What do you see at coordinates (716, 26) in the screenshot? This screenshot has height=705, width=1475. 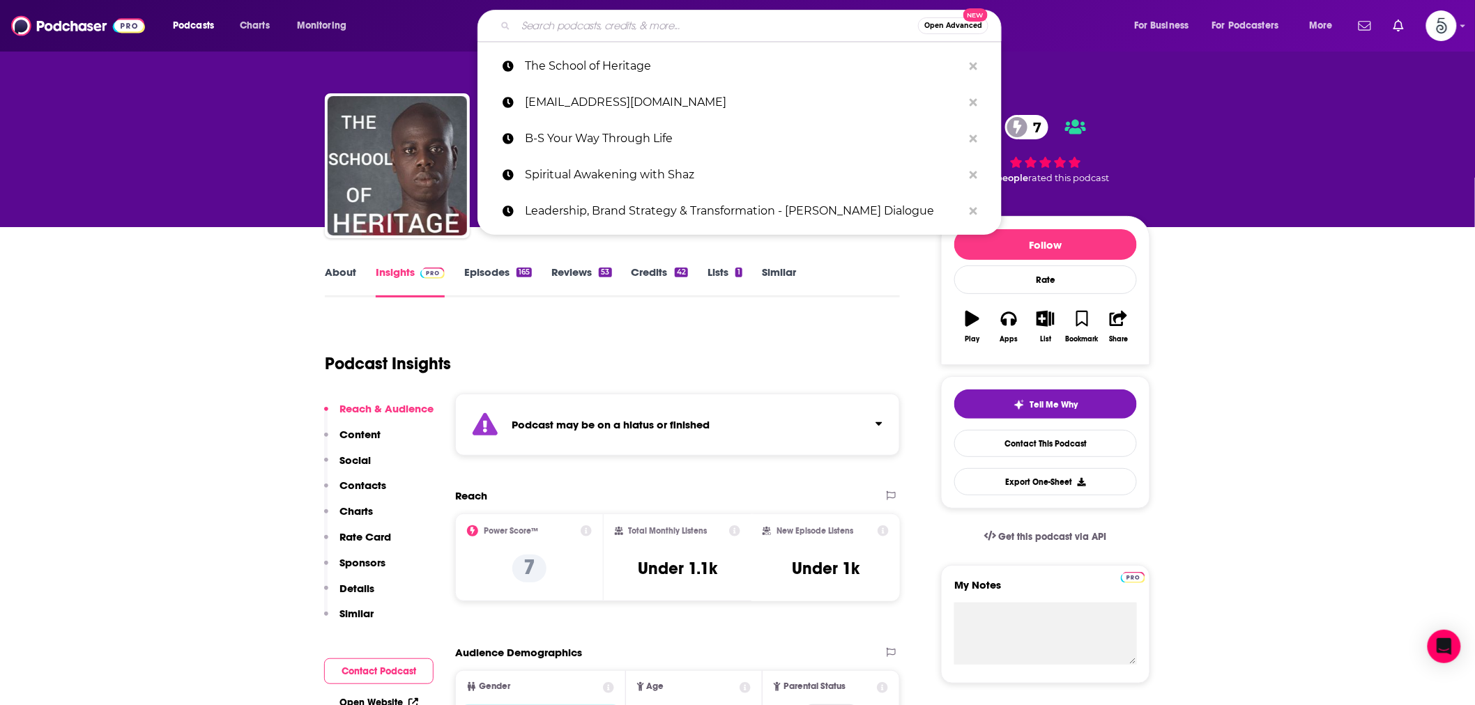 I see `input: Search podcasts, credits, & more...` at bounding box center [716, 26].